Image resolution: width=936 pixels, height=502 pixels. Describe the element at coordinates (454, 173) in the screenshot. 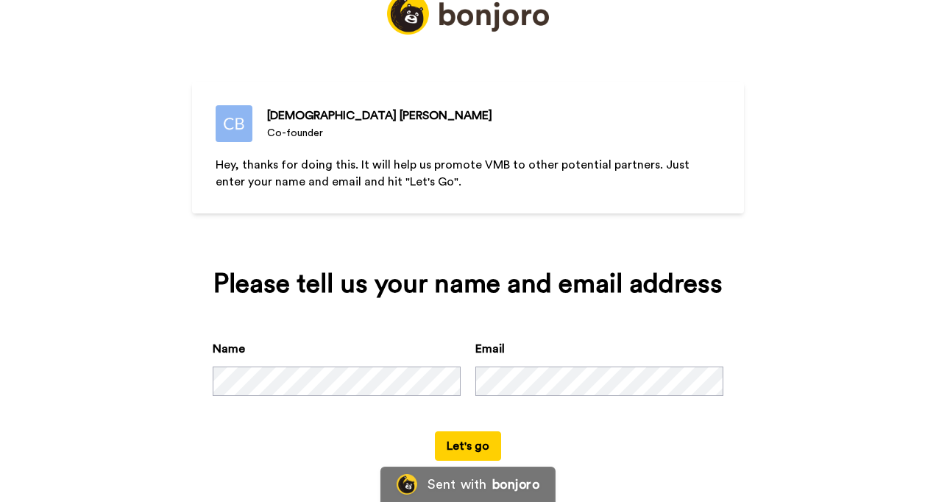

I see `span: Hey, thanks for doing this. It will help us promote VMB to other potential partners. Just enter y...` at that location.